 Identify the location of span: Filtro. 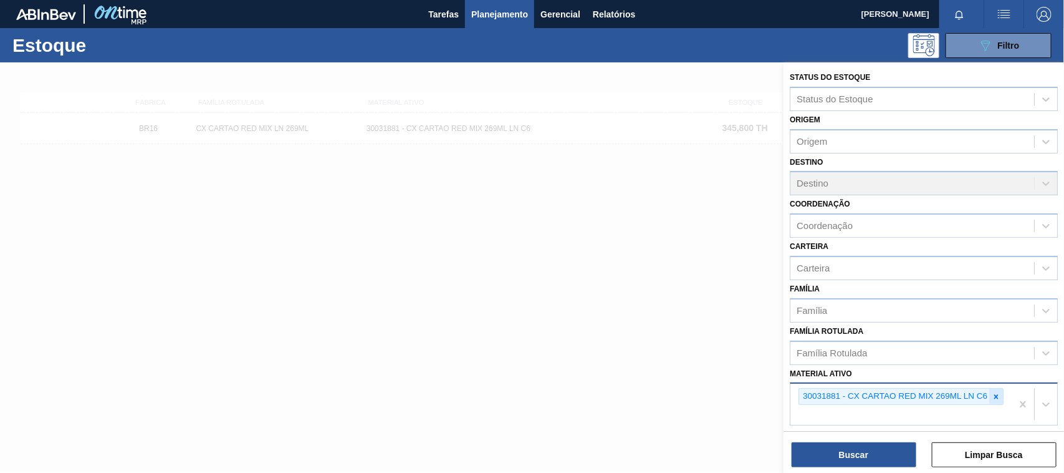
(1009, 46).